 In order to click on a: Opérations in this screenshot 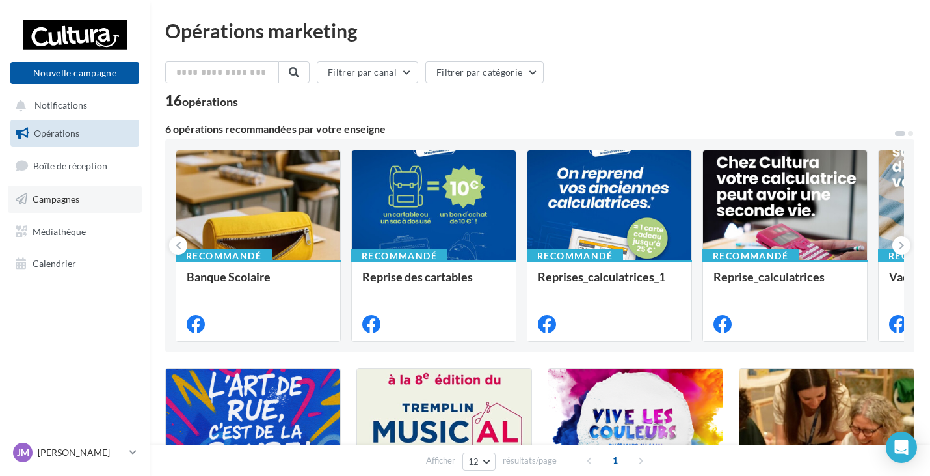, I will do `click(75, 133)`.